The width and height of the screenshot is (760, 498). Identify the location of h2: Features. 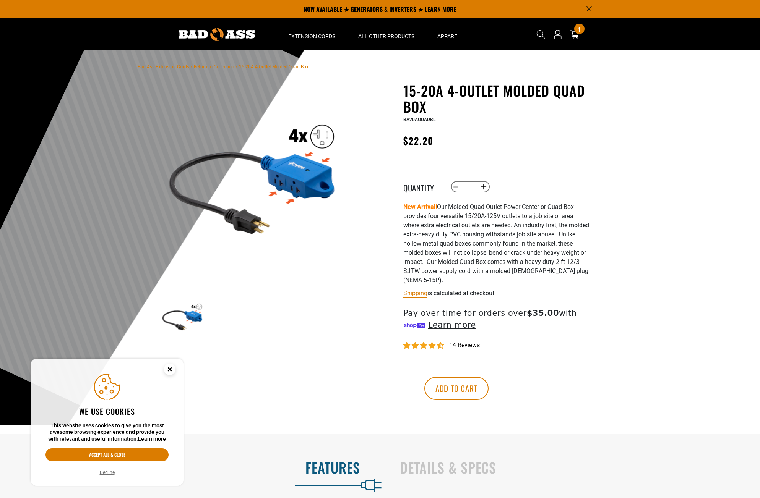
(188, 468).